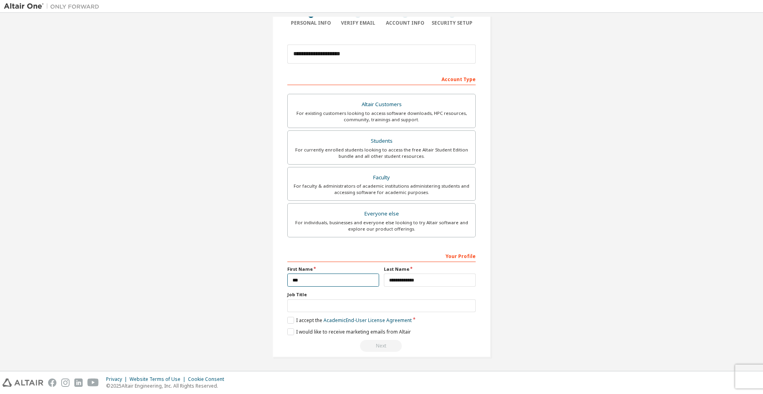  Describe the element at coordinates (159, 379) in the screenshot. I see `div: Website Terms of Use` at that location.